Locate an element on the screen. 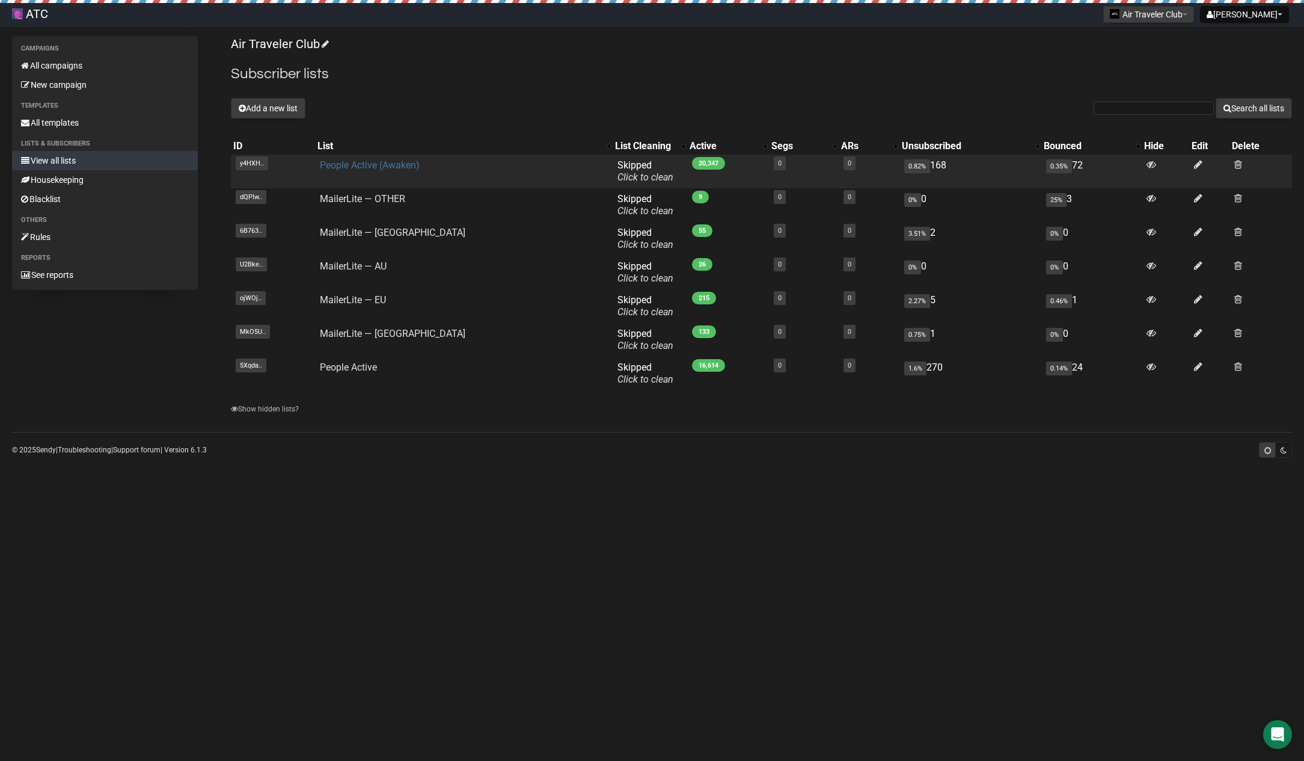  td: 270 is located at coordinates (970, 373).